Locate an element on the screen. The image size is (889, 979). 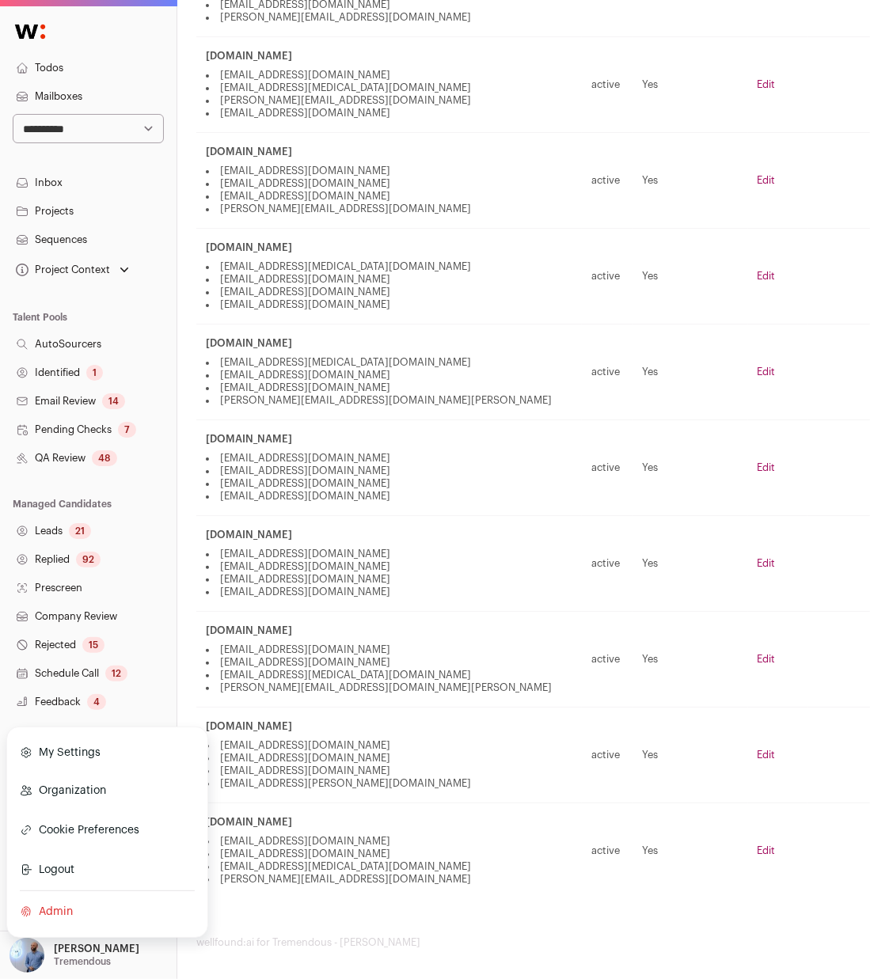
div: 1 is located at coordinates (94, 373).